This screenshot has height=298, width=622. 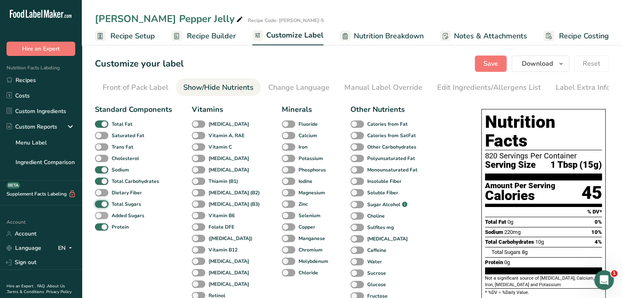 What do you see at coordinates (311, 159) in the screenshot?
I see `b: Potassium` at bounding box center [311, 159].